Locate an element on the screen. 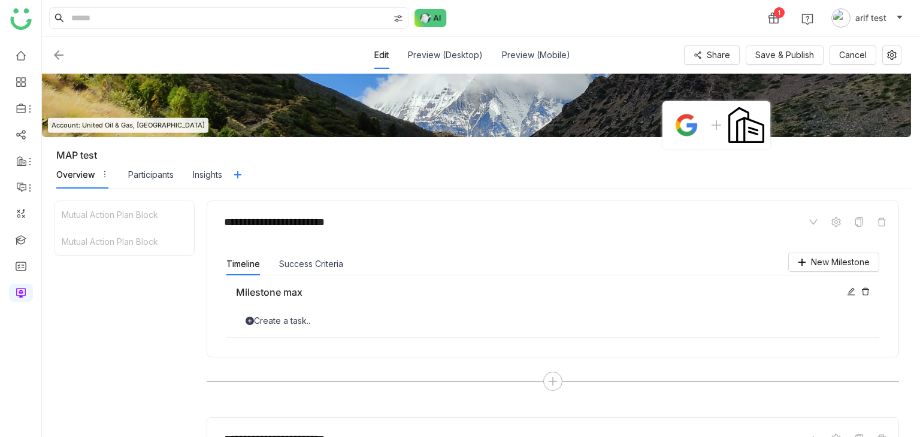 The height and width of the screenshot is (437, 920). img: logo is located at coordinates (21, 19).